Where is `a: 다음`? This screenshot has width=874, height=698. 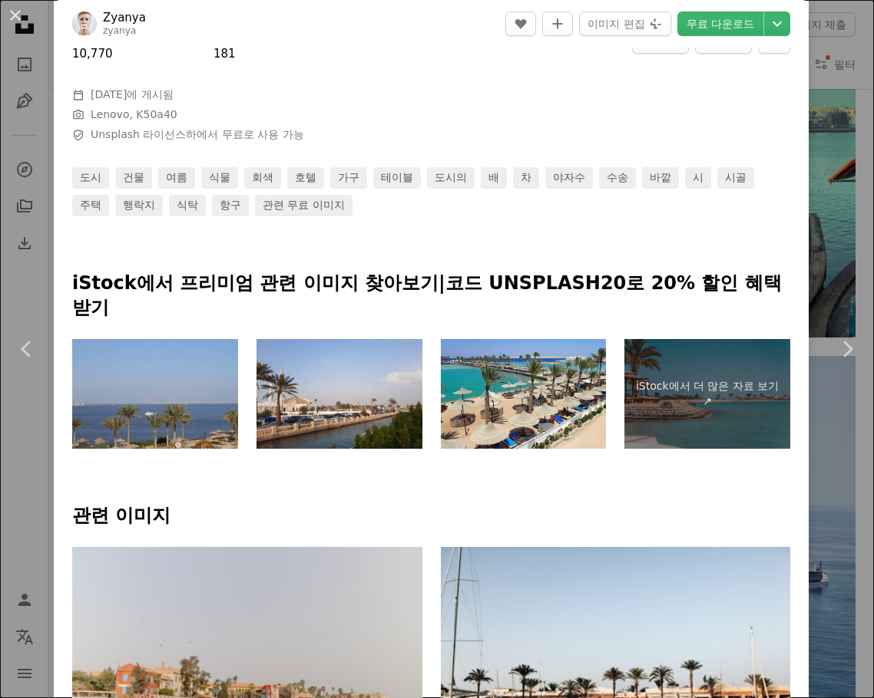 a: 다음 is located at coordinates (847, 349).